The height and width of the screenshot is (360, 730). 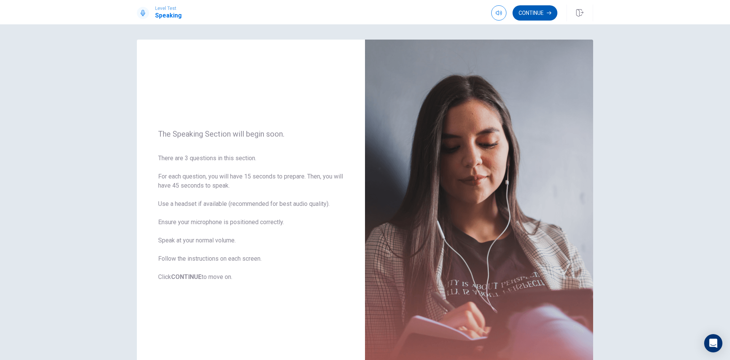 What do you see at coordinates (251, 134) in the screenshot?
I see `span: The Speaking Section will begin soon.` at bounding box center [251, 134].